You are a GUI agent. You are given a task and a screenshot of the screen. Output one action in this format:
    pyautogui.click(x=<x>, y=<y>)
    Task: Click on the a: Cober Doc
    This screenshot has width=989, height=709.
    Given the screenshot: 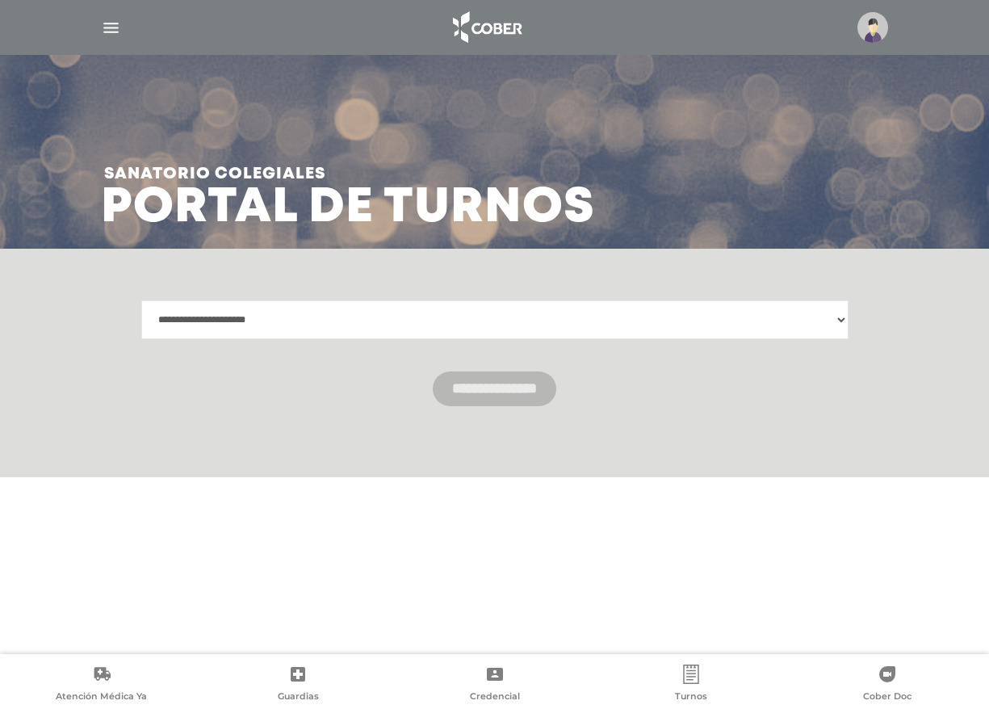 What is the action you would take?
    pyautogui.click(x=887, y=684)
    